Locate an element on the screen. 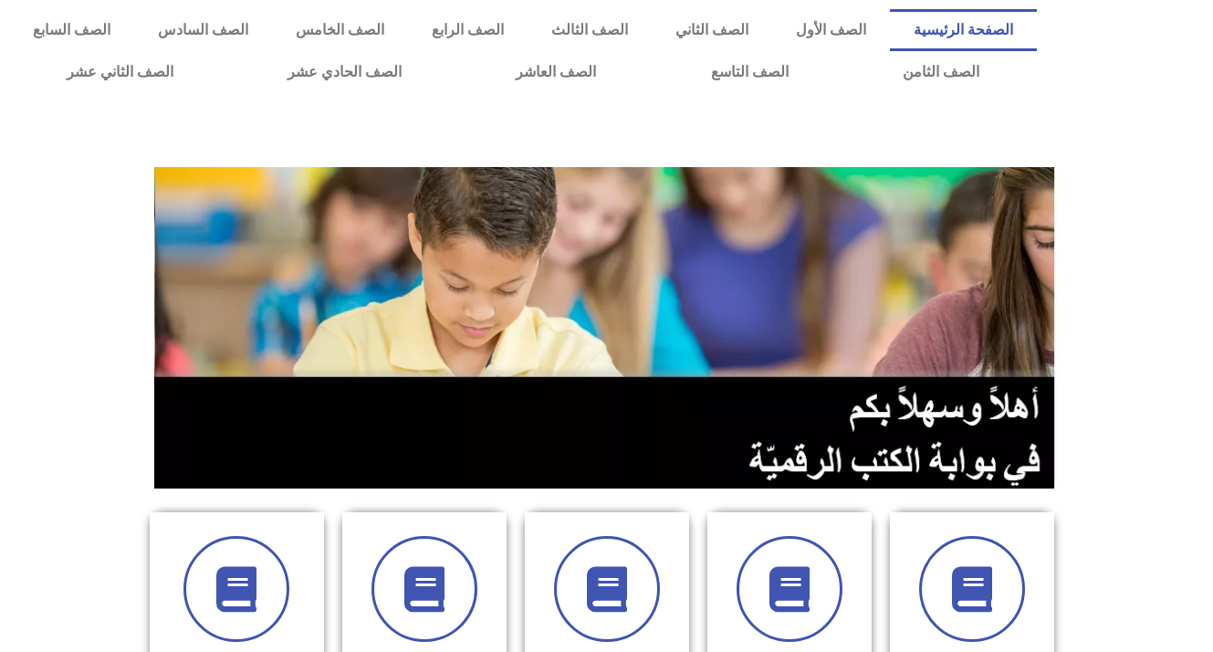  a: الصف الثامن is located at coordinates (940, 72).